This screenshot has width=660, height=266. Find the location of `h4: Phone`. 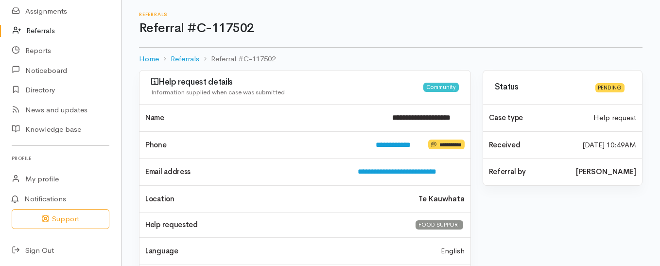

h4: Phone is located at coordinates (255, 145).